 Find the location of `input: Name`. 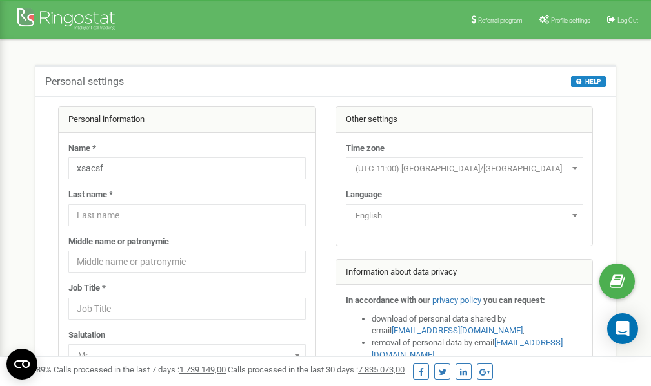

input: Name is located at coordinates (187, 168).